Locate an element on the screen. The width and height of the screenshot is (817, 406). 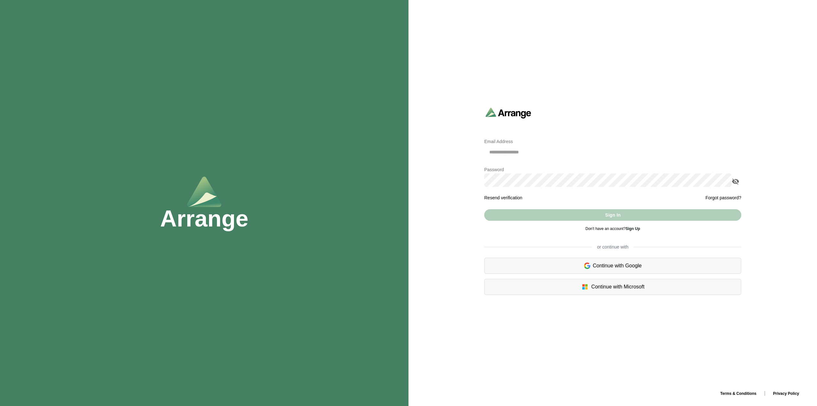
span: or continue with is located at coordinates (613, 247).